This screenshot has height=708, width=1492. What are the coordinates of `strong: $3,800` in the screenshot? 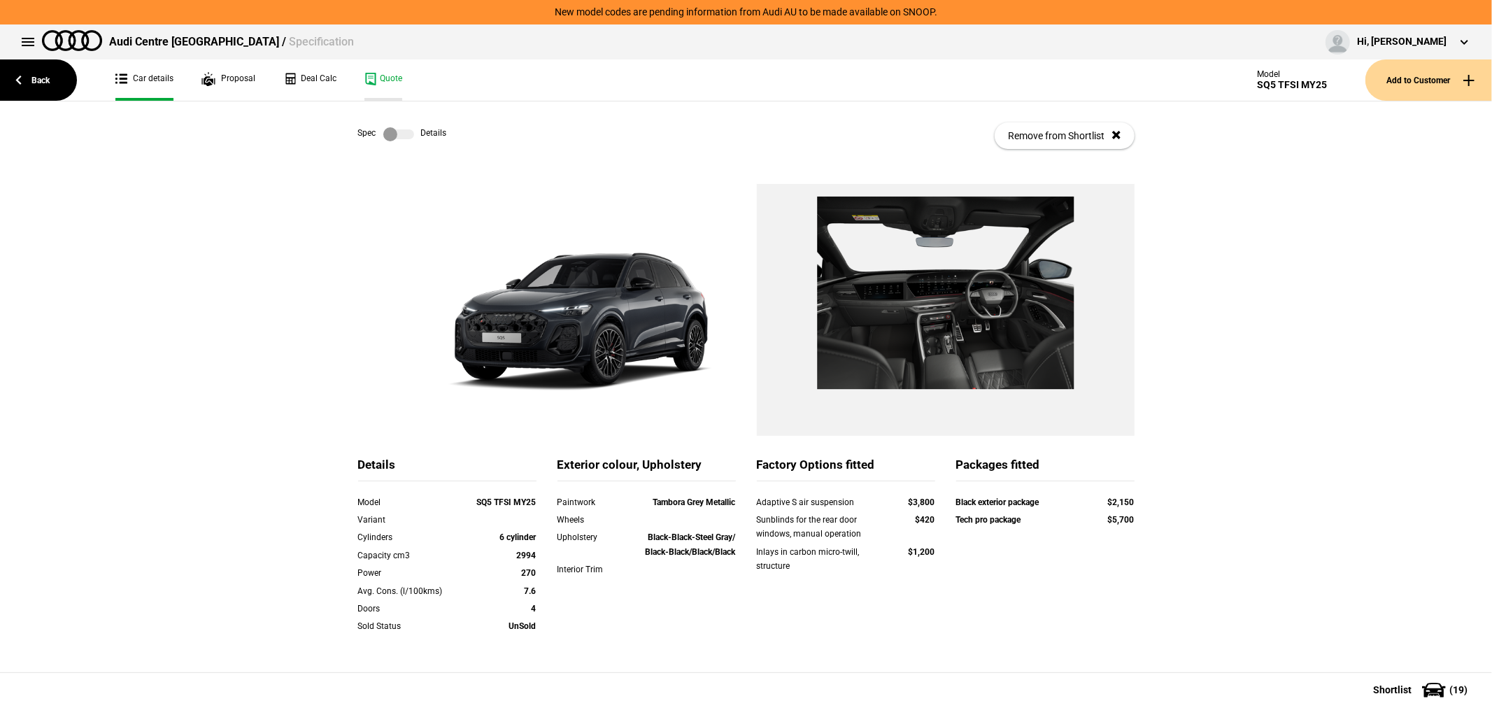 It's located at (922, 502).